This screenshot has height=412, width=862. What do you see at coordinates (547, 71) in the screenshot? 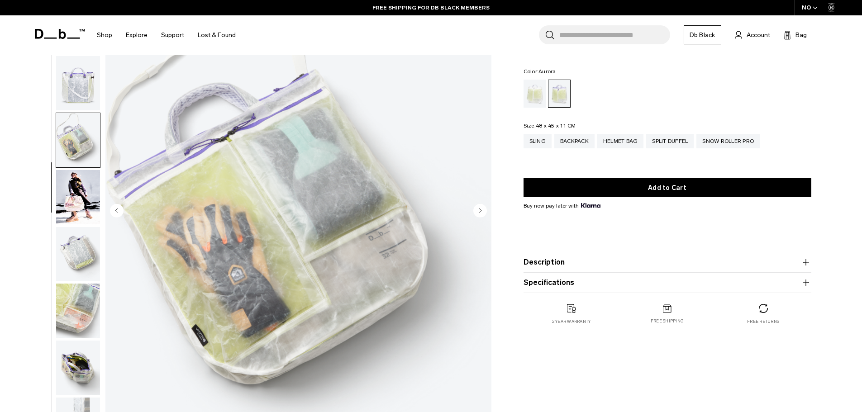
I see `span: Aurora` at bounding box center [547, 71].